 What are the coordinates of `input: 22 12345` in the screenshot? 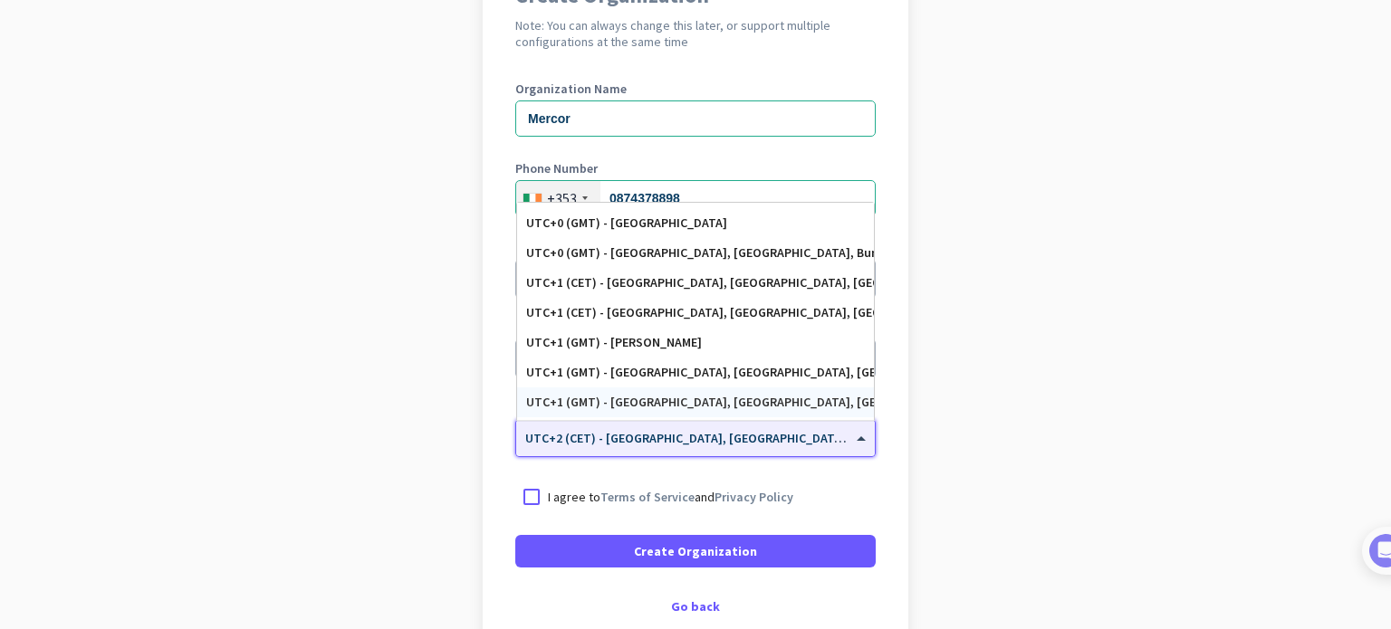 It's located at (695, 198).